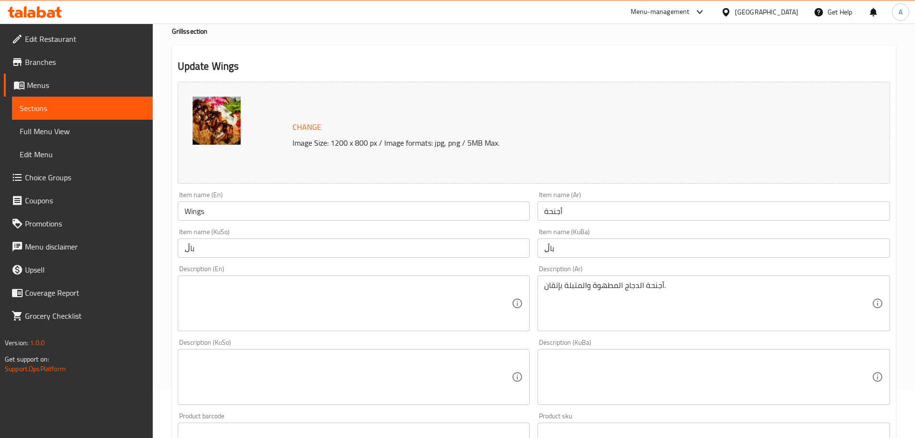 This screenshot has height=438, width=915. Describe the element at coordinates (27, 359) in the screenshot. I see `span: Get support on:` at that location.